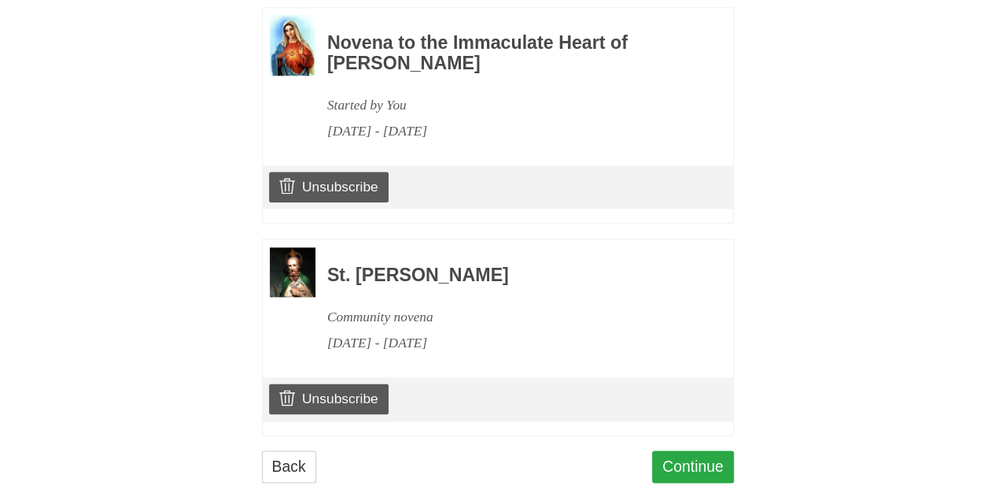 This screenshot has width=995, height=497. I want to click on div: Started by You, so click(509, 105).